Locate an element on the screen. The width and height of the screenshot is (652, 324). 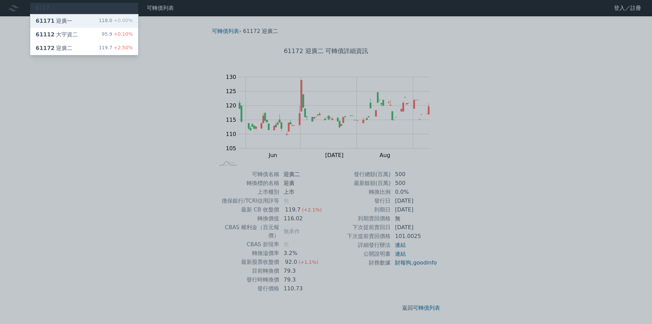
span: +2.50% is located at coordinates (123, 48).